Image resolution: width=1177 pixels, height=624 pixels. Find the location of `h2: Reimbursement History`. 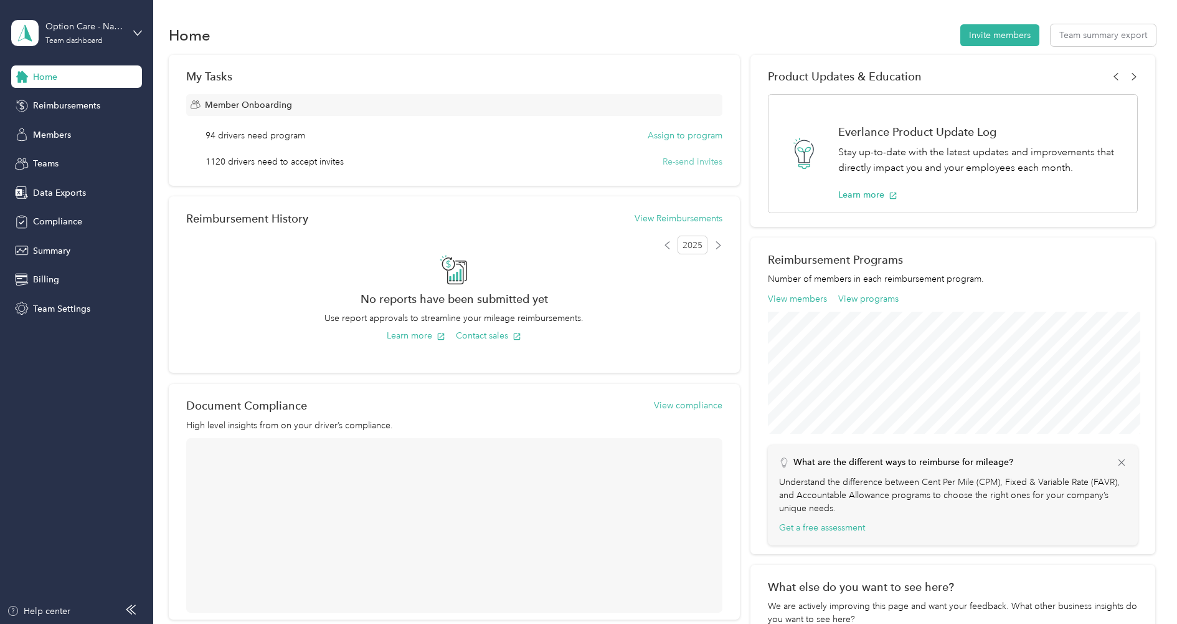

h2: Reimbursement History is located at coordinates (247, 218).